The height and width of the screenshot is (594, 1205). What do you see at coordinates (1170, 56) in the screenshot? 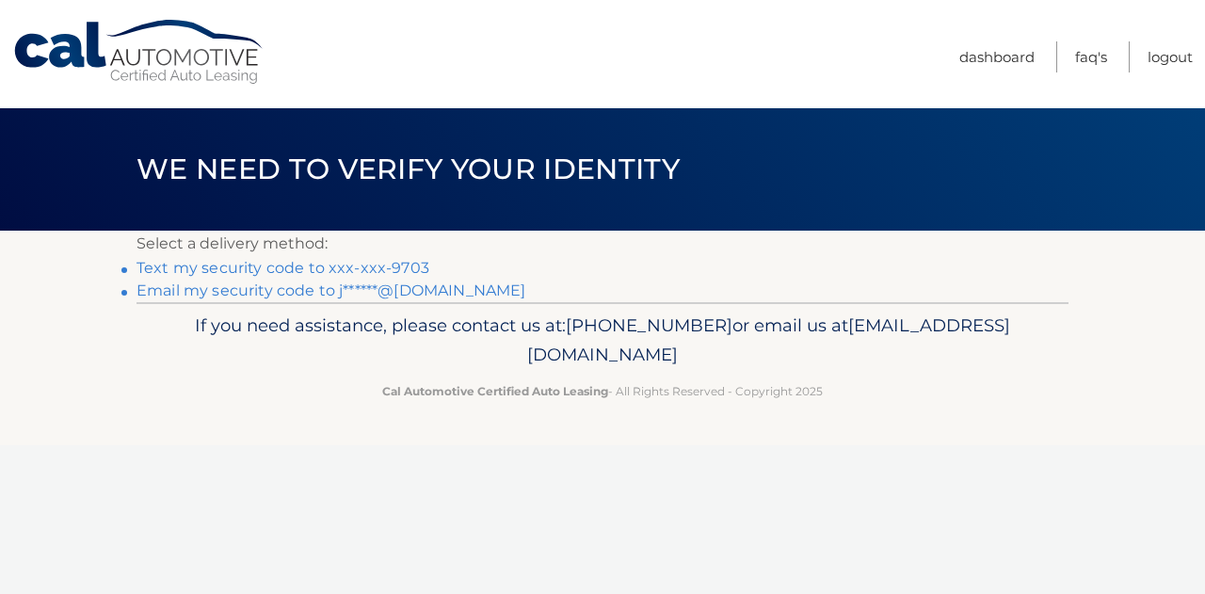
I see `a: Logout` at bounding box center [1170, 56].